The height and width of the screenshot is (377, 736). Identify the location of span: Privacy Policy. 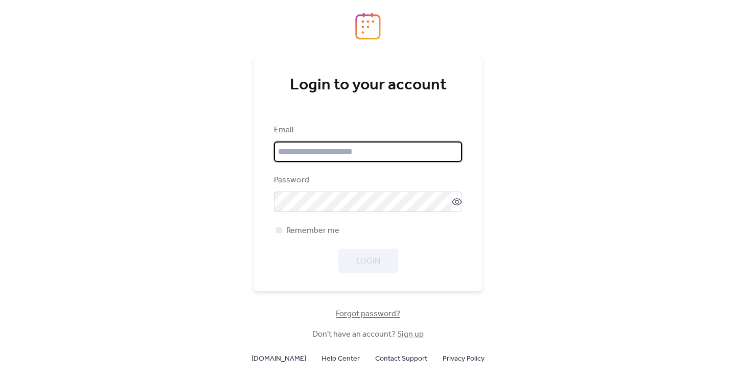
(464, 359).